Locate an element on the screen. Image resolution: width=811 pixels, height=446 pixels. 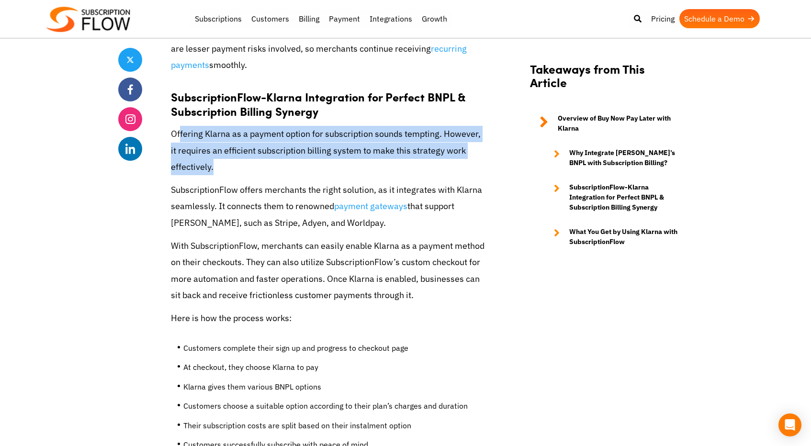
li: Klarna gives them various BNPL options is located at coordinates (335, 389).